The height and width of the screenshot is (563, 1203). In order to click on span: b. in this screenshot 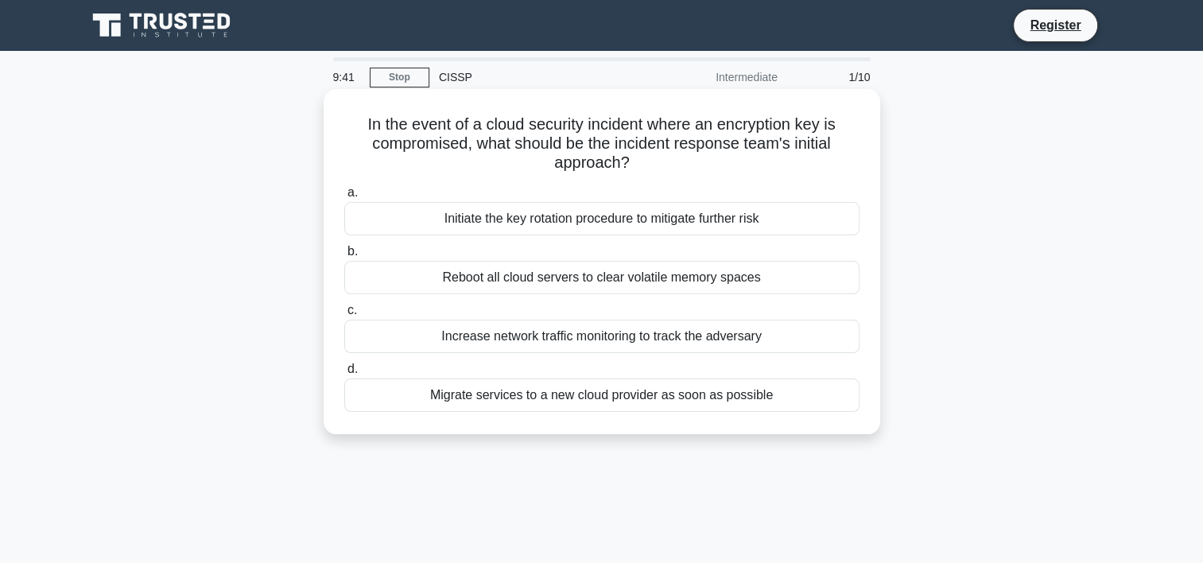, I will do `click(352, 250)`.